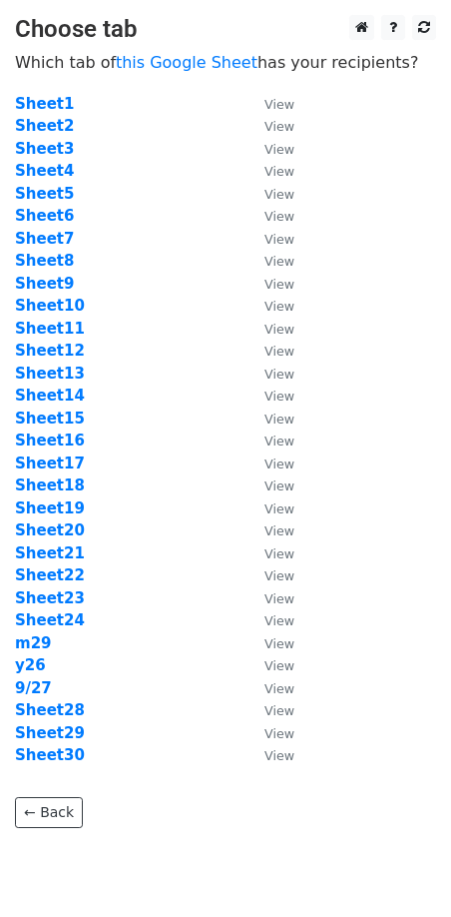 Image resolution: width=451 pixels, height=917 pixels. Describe the element at coordinates (50, 508) in the screenshot. I see `a: Sheet19` at that location.